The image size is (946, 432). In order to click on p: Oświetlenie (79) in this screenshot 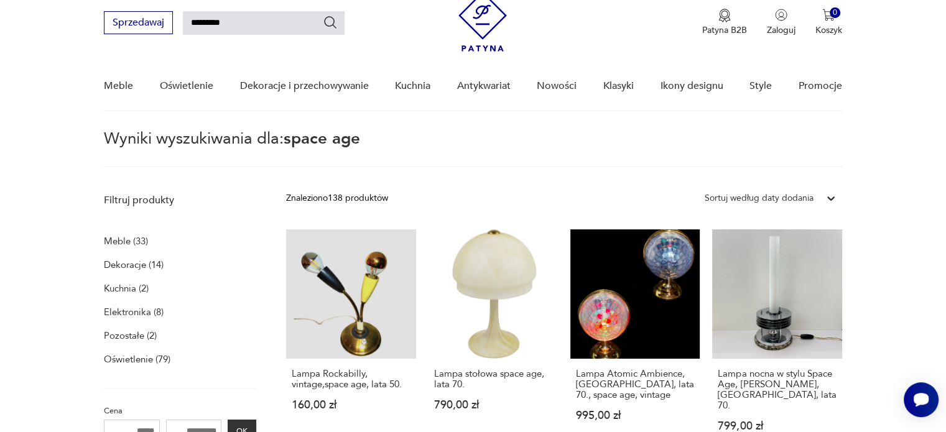, I will do `click(137, 359)`.